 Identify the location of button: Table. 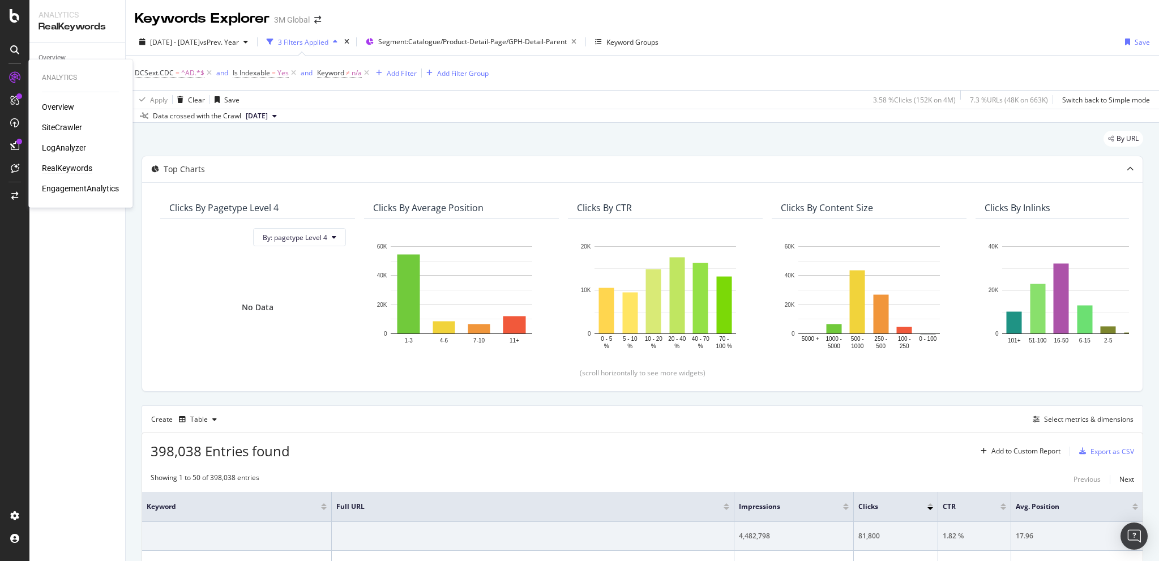
(198, 420).